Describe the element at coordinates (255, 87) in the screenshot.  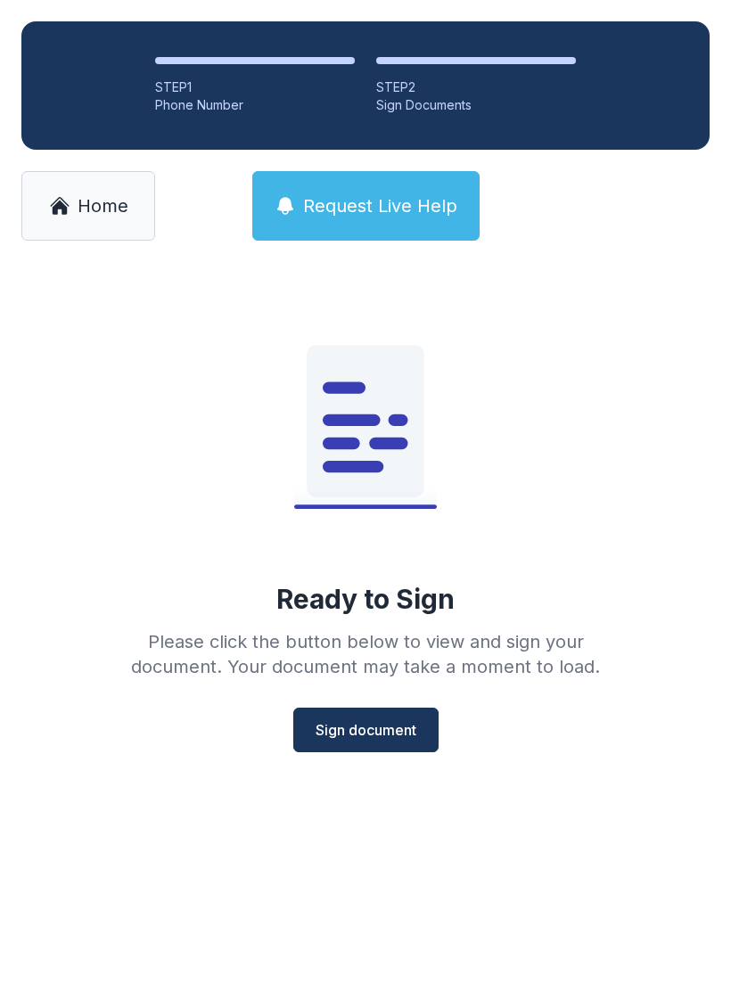
I see `div: STEP 1` at that location.